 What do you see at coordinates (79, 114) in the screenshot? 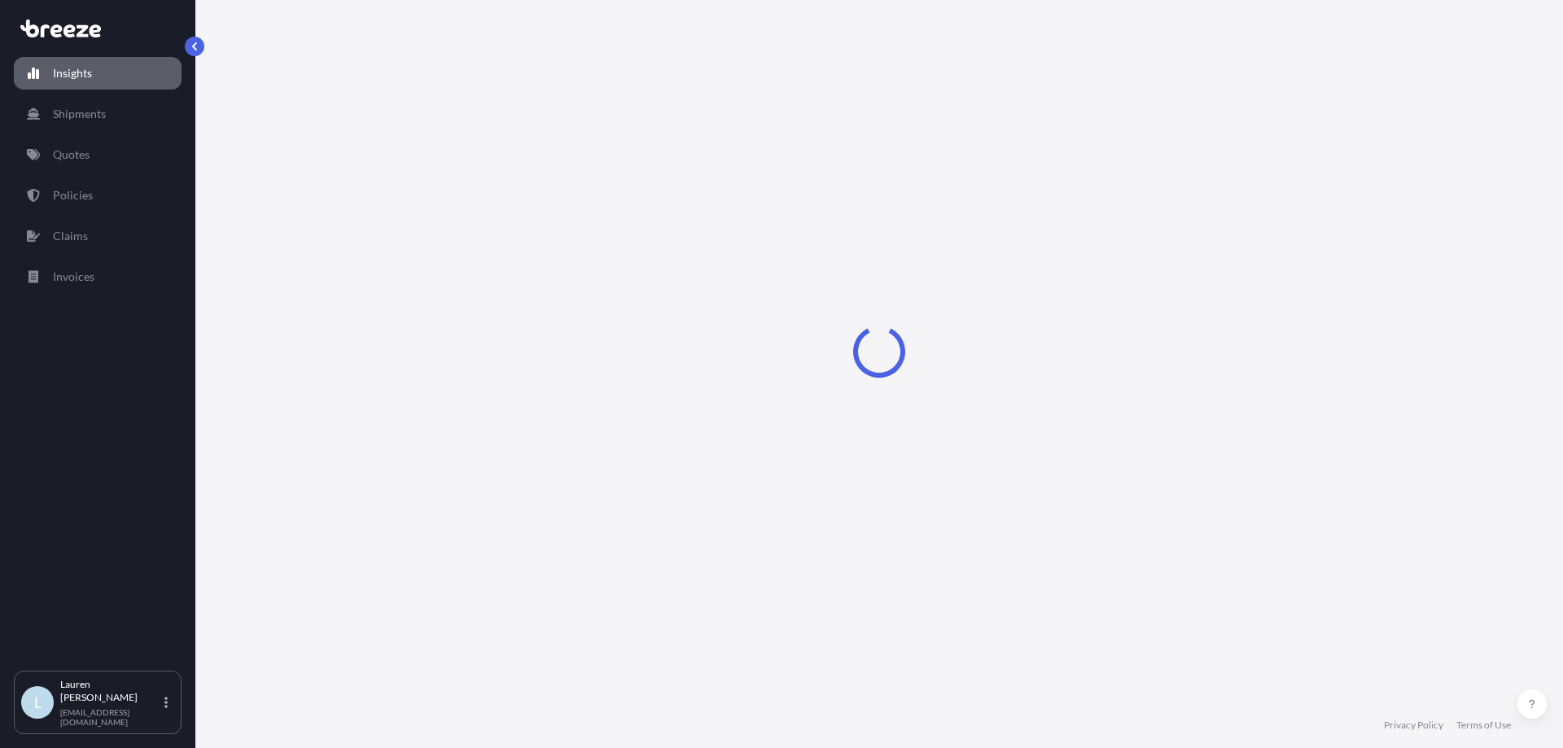
I see `p: Shipments` at bounding box center [79, 114].